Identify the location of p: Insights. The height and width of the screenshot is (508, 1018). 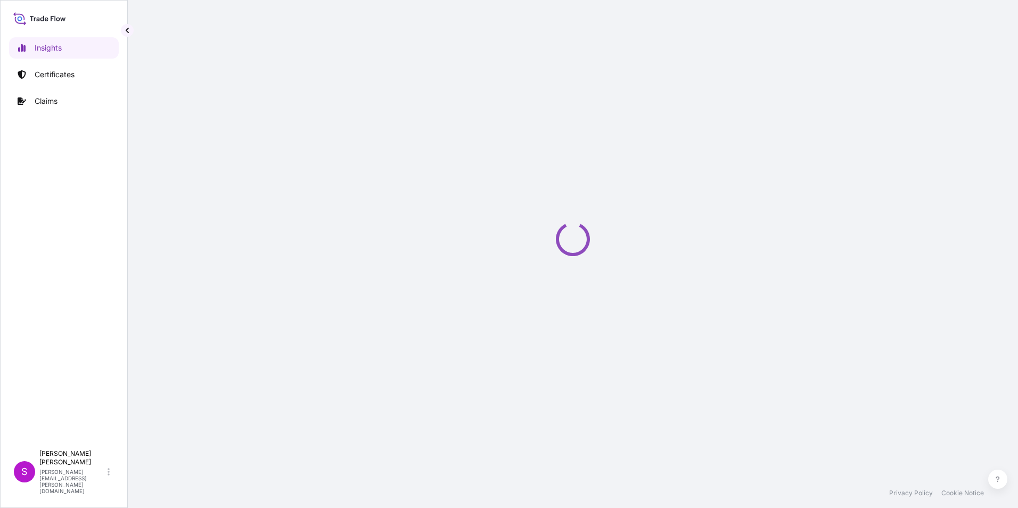
(48, 48).